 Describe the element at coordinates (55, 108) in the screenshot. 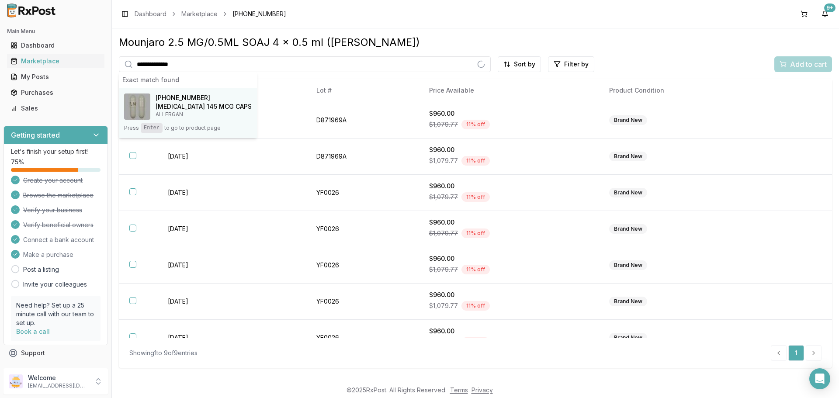

I see `button: Sales` at that location.